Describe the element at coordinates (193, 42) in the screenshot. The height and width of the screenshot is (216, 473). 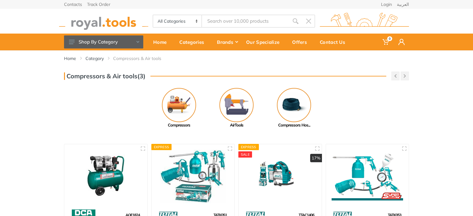
I see `div: Categories` at that location.